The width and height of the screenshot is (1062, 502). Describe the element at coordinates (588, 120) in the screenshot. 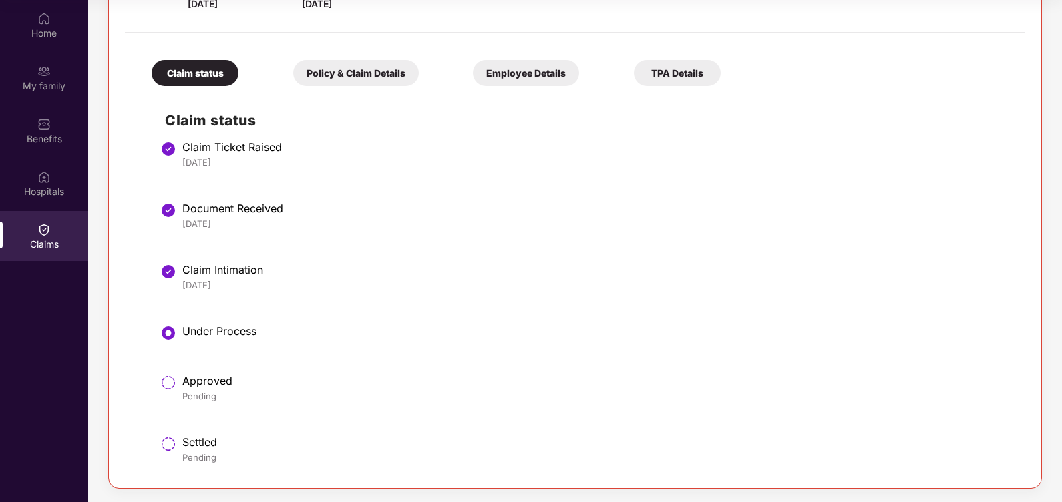

I see `h2: Claim status` at that location.